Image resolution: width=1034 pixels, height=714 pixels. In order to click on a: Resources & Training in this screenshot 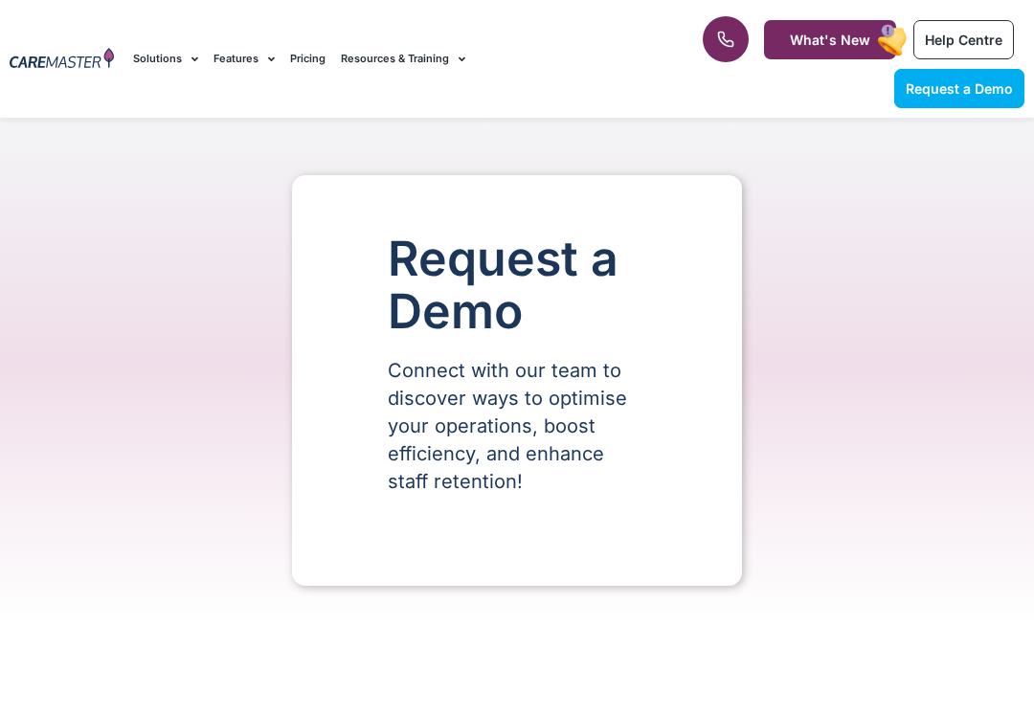, I will do `click(403, 58)`.